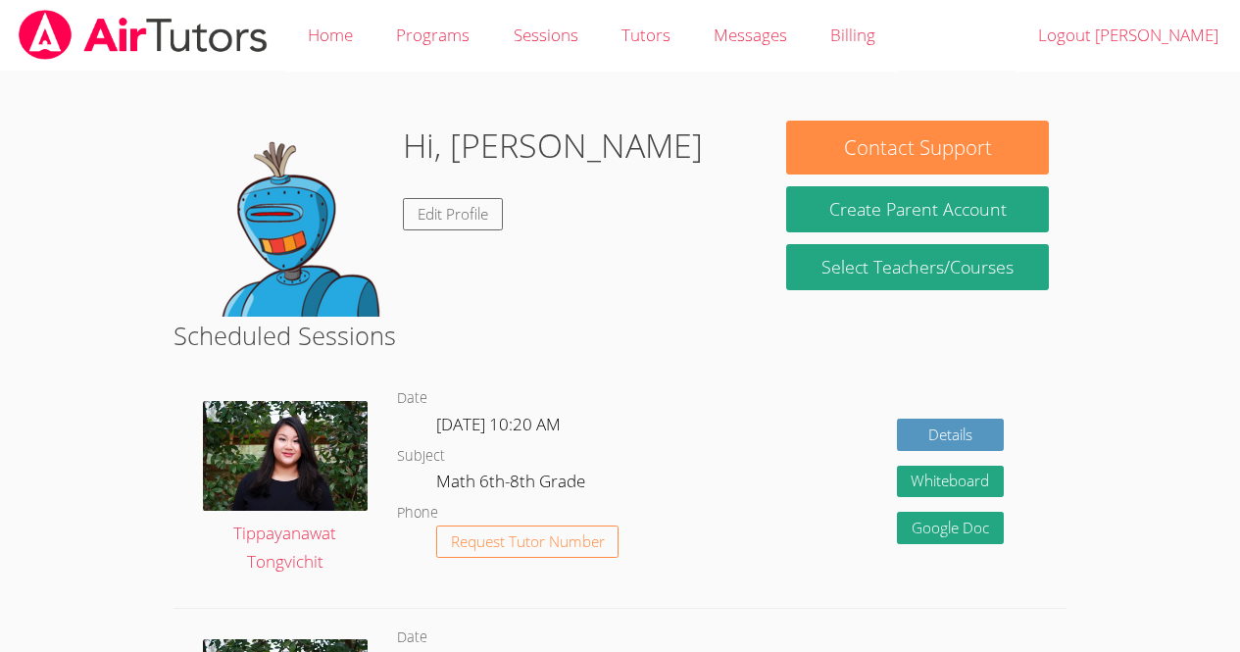 The height and width of the screenshot is (652, 1240). Describe the element at coordinates (527, 541) in the screenshot. I see `button: Request Tutor Number` at that location.